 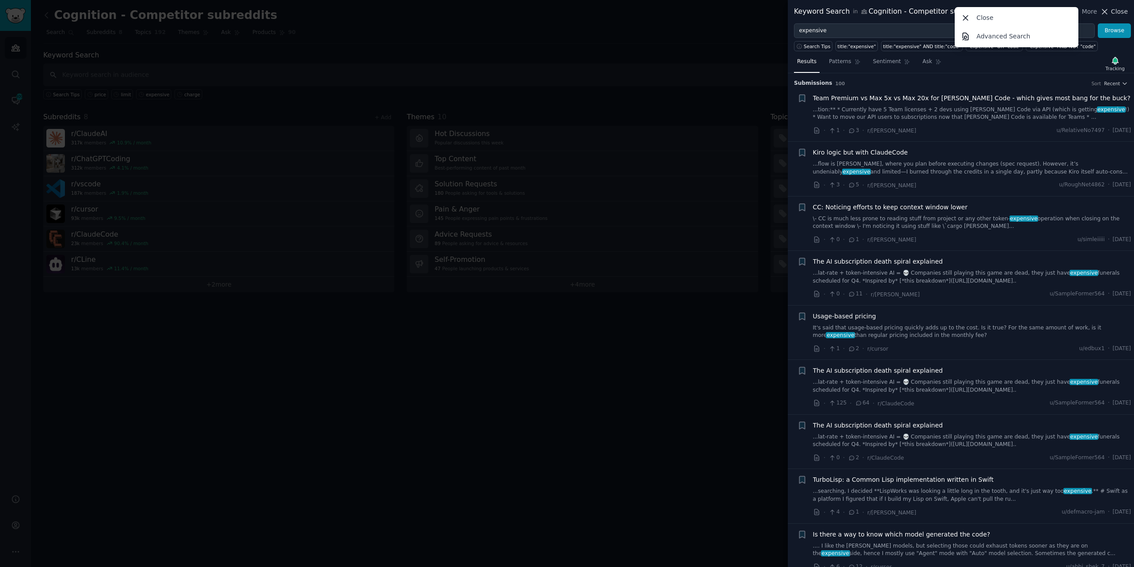 I want to click on p: Advanced Search, so click(x=1004, y=36).